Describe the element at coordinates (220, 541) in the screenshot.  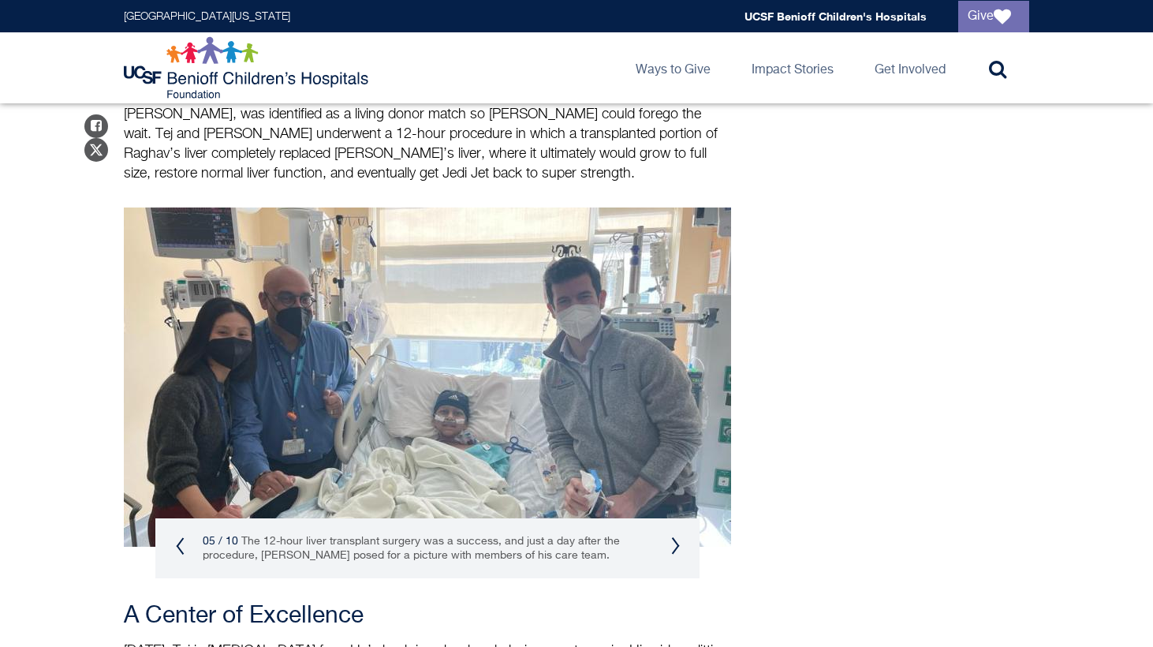
I see `span: 05 / 10` at that location.